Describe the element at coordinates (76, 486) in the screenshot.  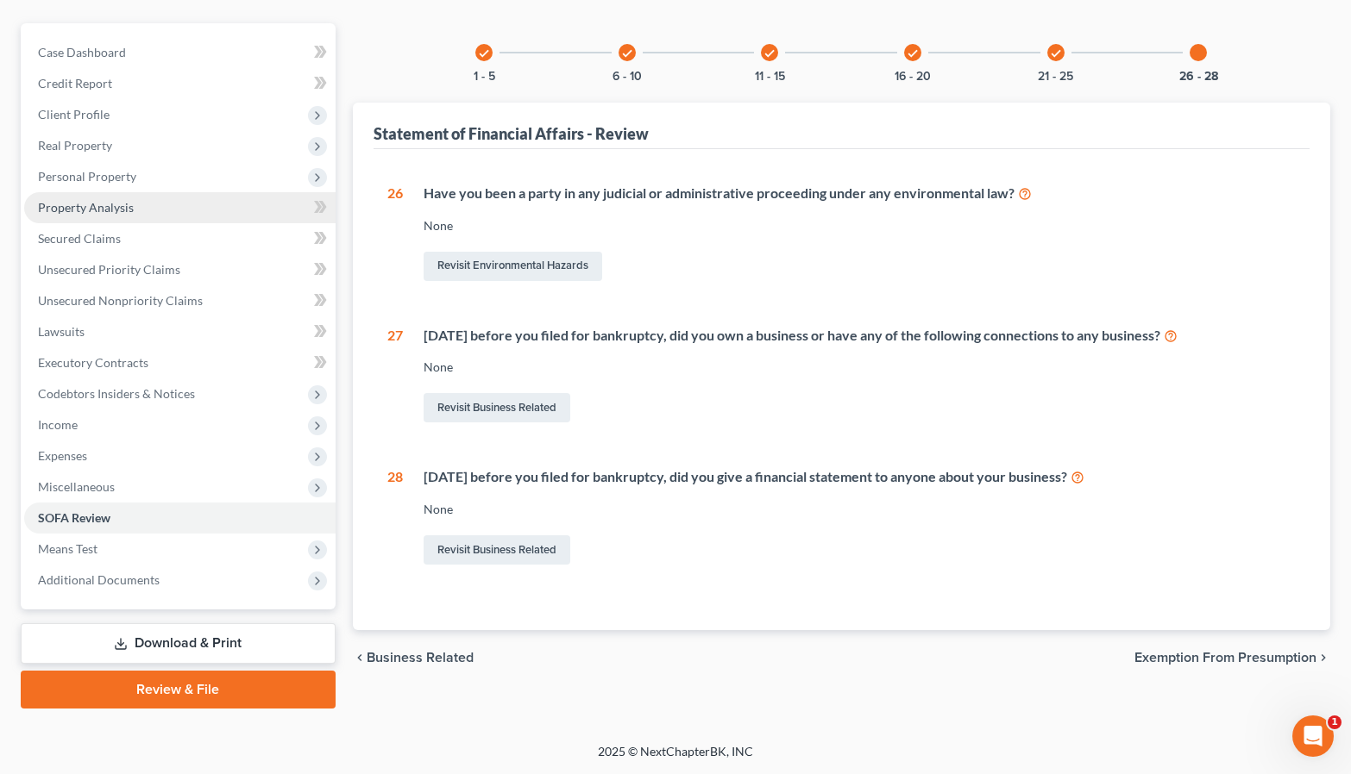
I see `span: Miscellaneous` at that location.